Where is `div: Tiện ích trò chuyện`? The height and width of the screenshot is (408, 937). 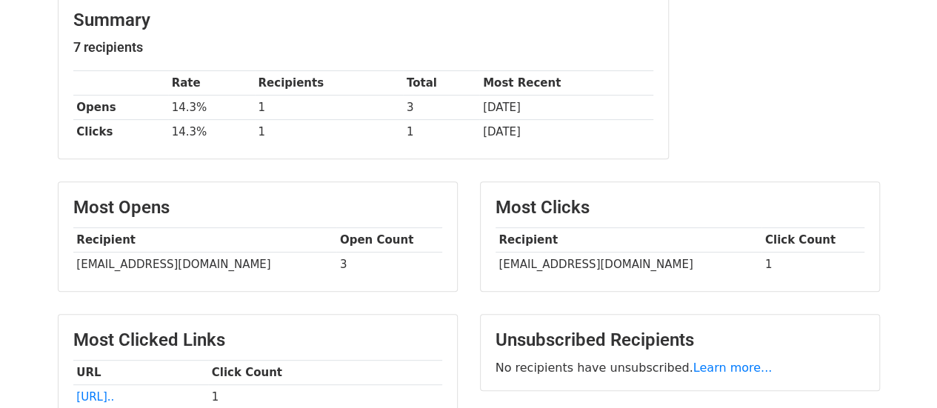 div: Tiện ích trò chuyện is located at coordinates (900, 373).